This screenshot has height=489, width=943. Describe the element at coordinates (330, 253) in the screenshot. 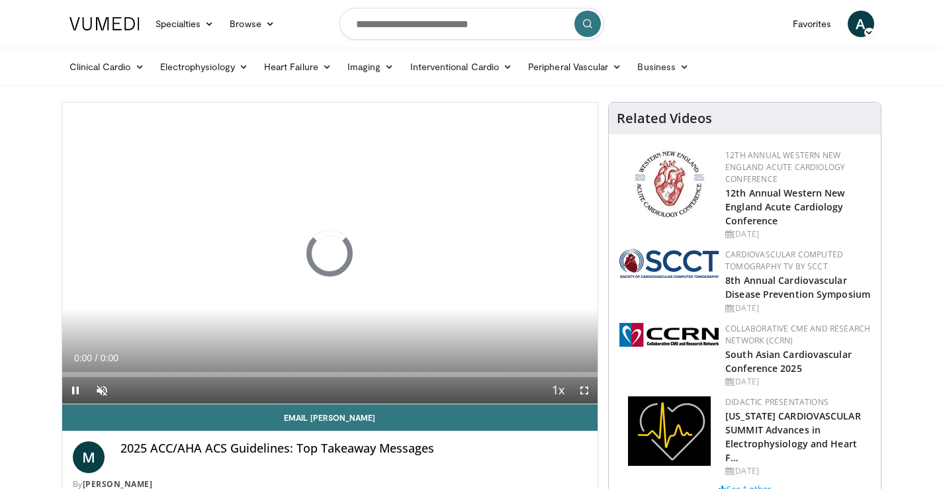

I see `video-js: Video Player` at that location.